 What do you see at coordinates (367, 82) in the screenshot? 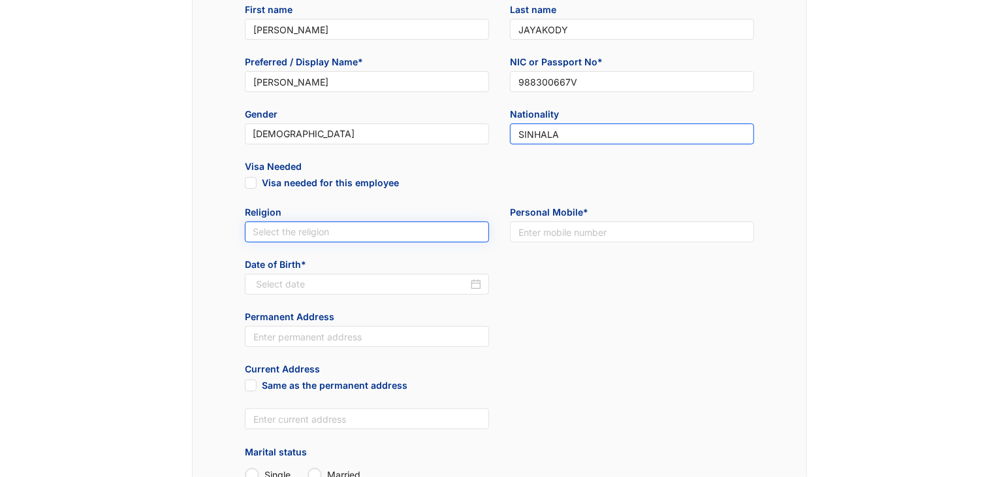
I see `input: Enter display name` at bounding box center [367, 82].